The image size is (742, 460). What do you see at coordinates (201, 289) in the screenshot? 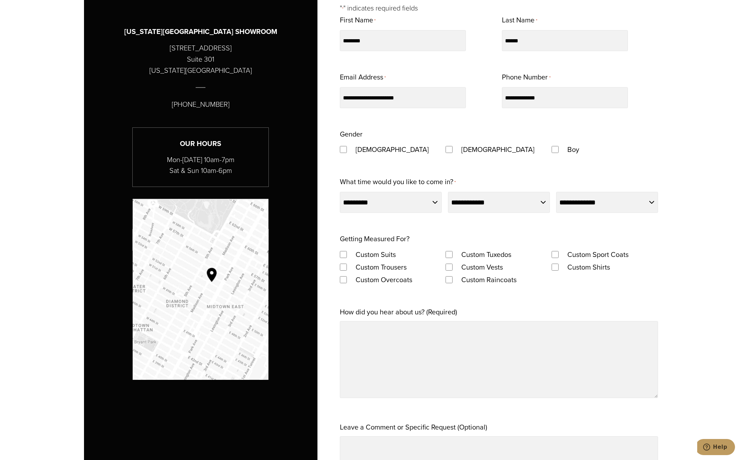
I see `a: Map to Alan David Custom` at bounding box center [201, 289].